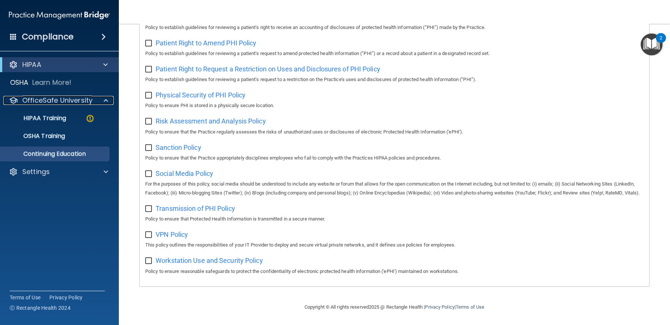  I want to click on div: 2, so click(661, 43).